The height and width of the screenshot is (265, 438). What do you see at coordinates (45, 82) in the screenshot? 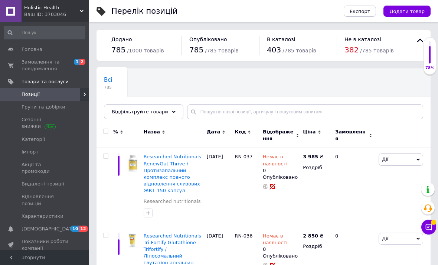
I see `span: Товари та послуги` at bounding box center [45, 82].